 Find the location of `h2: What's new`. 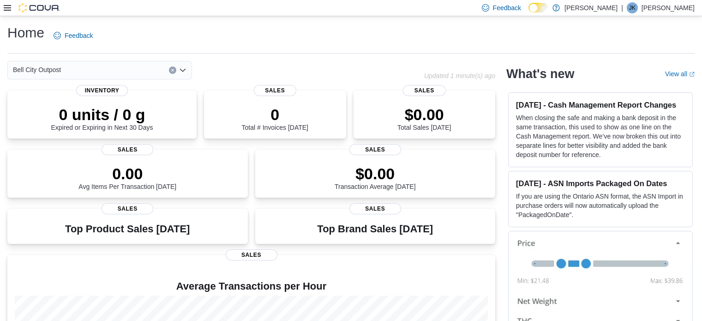

h2: What's new is located at coordinates (540, 74).